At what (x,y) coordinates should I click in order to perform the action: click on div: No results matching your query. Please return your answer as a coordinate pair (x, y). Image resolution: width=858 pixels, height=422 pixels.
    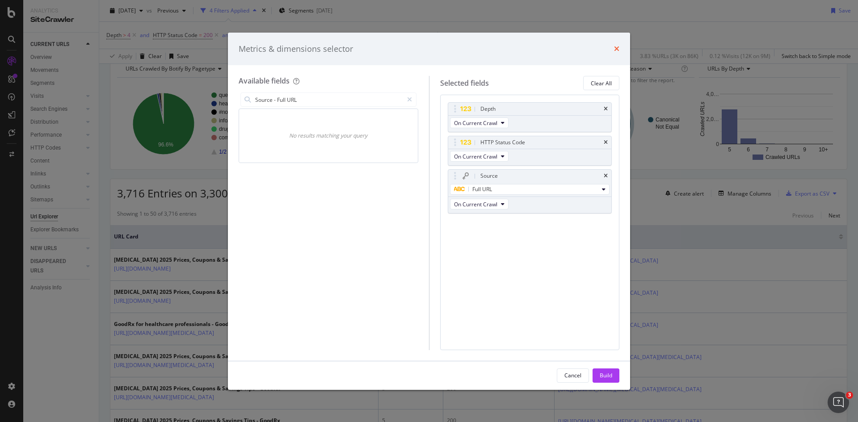
    Looking at the image, I should click on (328, 135).